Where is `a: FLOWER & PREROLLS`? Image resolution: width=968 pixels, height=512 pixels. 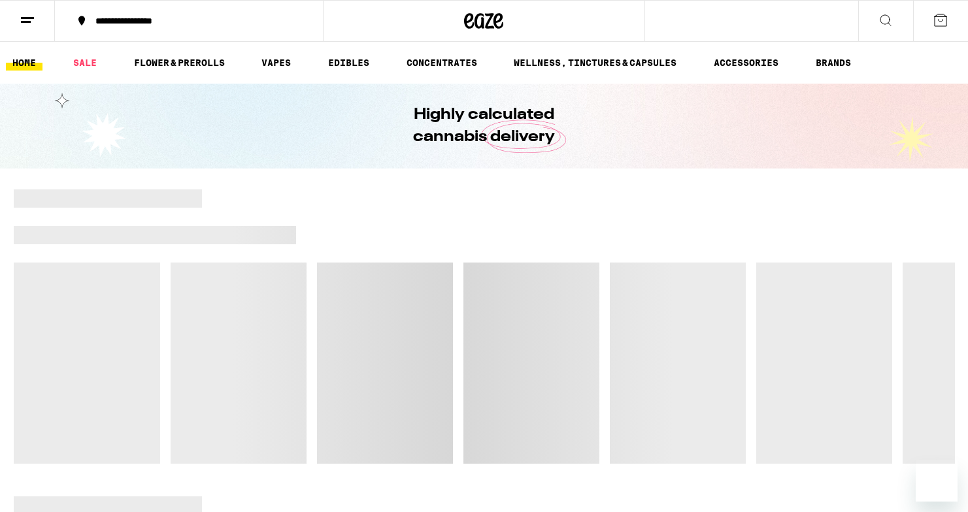
a: FLOWER & PREROLLS is located at coordinates (179, 63).